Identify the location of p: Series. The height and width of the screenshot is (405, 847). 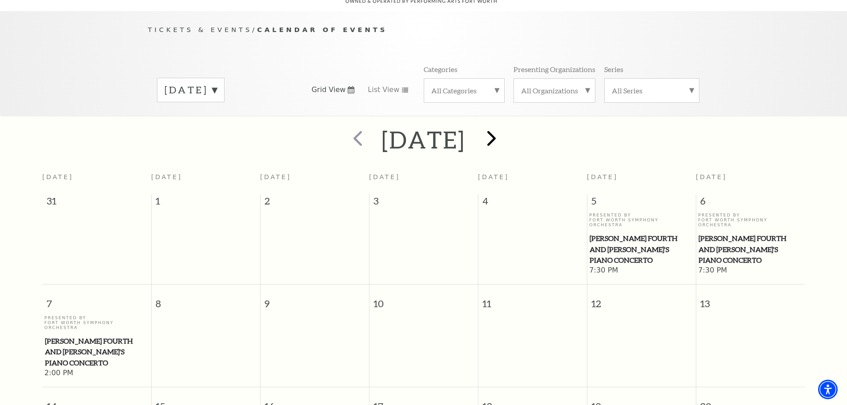
(613, 69).